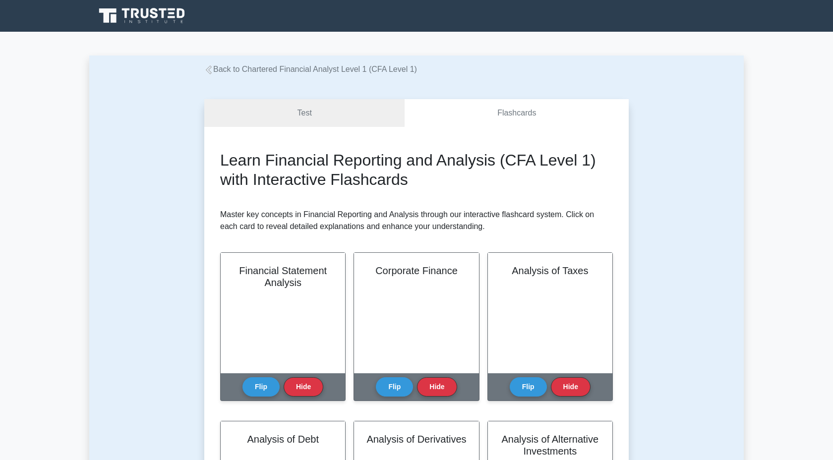 Image resolution: width=833 pixels, height=460 pixels. Describe the element at coordinates (417, 221) in the screenshot. I see `p: Master key concepts in Financial Reporting and Analysis through our interactive flashcard system....` at that location.